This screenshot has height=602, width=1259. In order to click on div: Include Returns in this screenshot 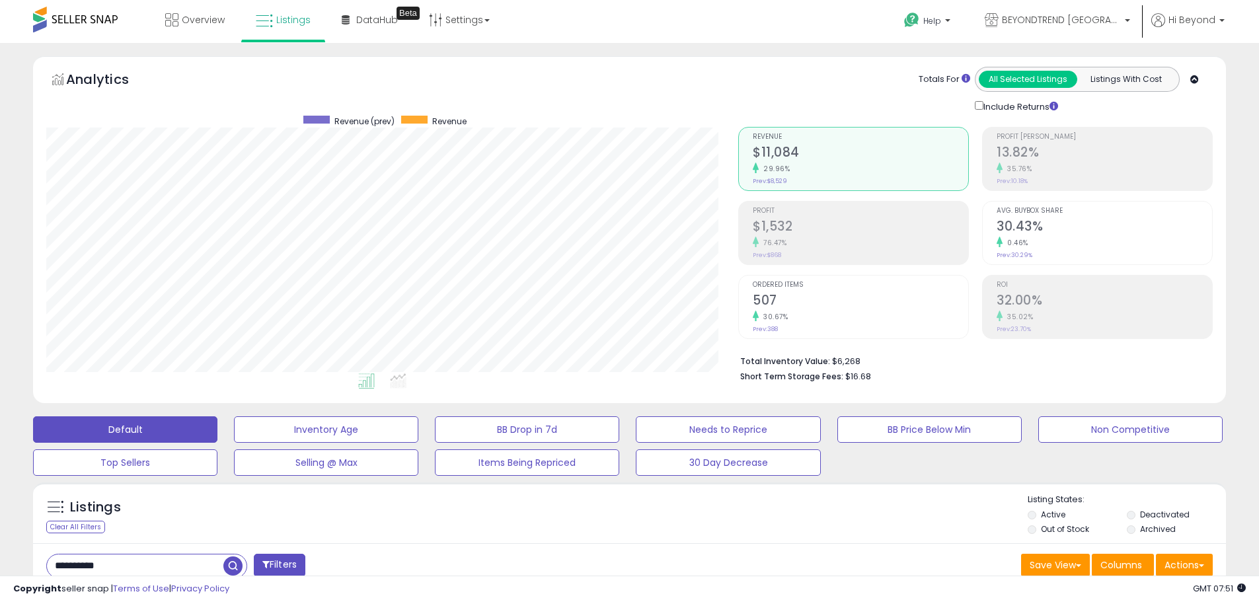, I will do `click(1019, 106)`.